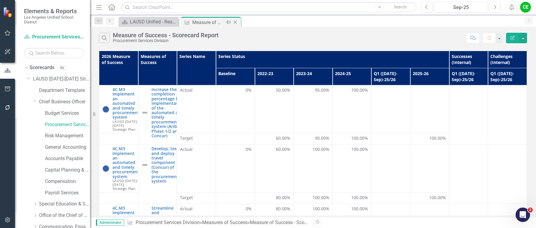 The width and height of the screenshot is (536, 228). I want to click on a: Department Template, so click(65, 90).